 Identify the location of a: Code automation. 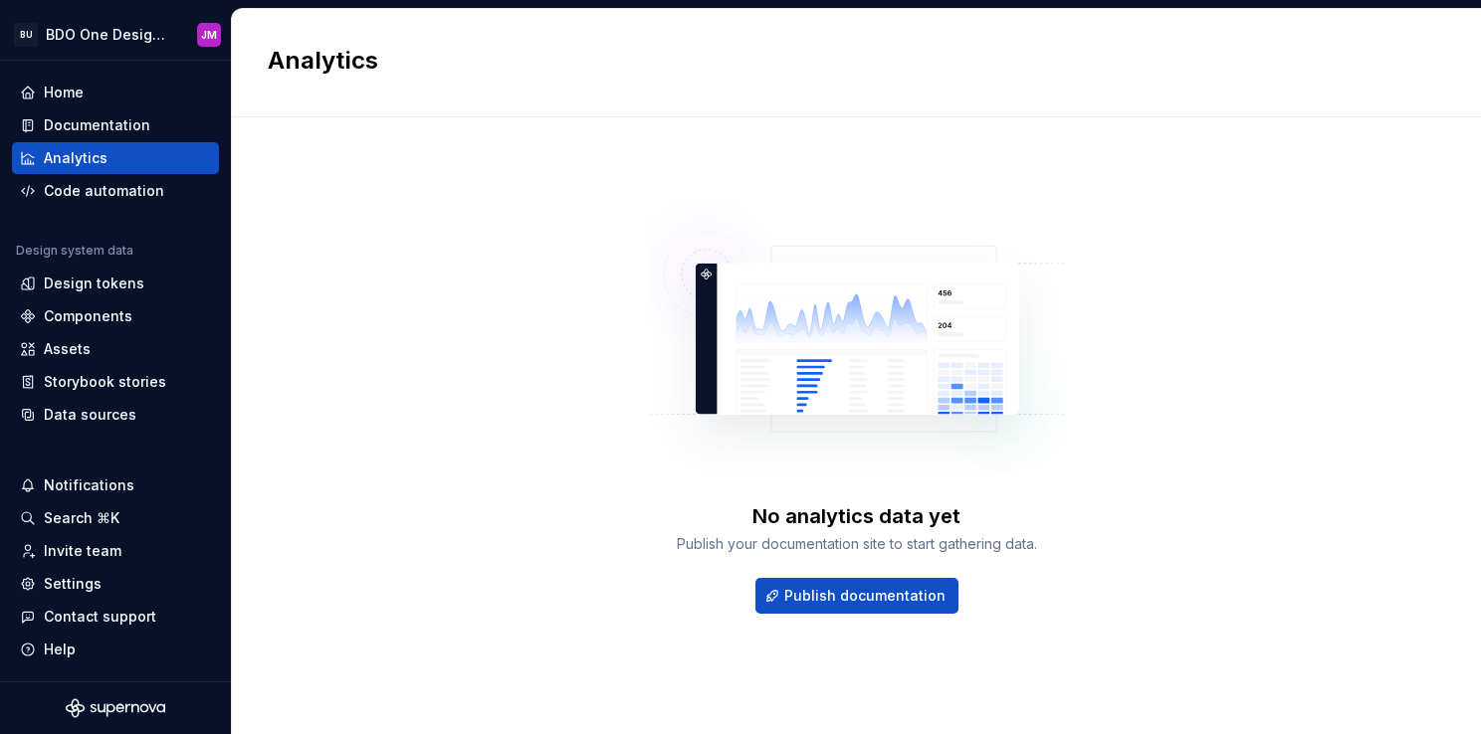
(115, 191).